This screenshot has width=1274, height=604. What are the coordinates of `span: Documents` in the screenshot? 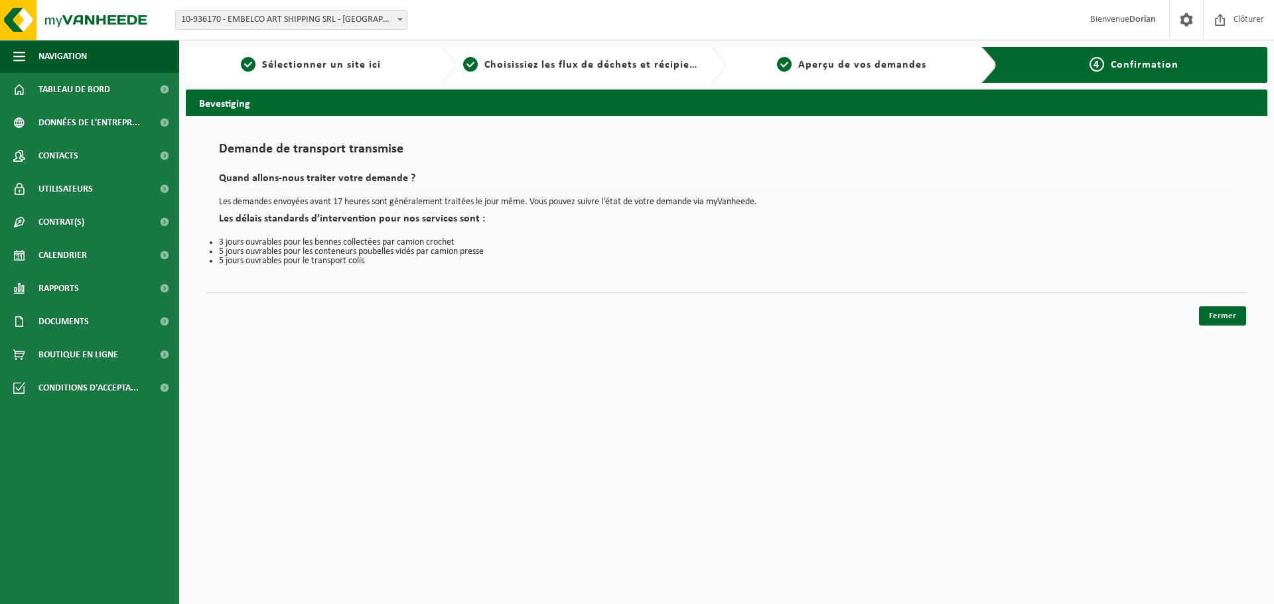 It's located at (64, 322).